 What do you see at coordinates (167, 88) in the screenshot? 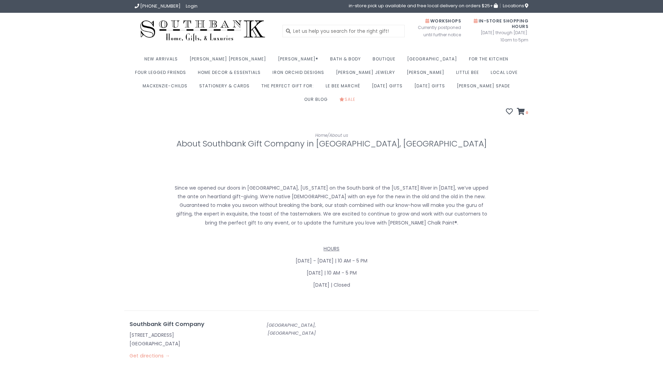
I see `a: MacKenzie-Childs` at bounding box center [167, 88].